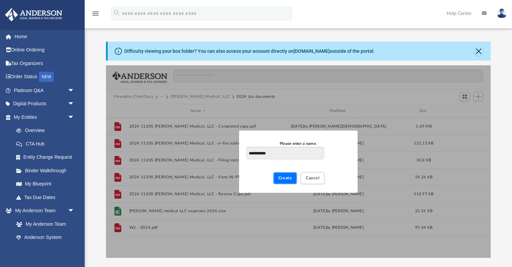 This screenshot has width=512, height=267. What do you see at coordinates (117, 13) in the screenshot?
I see `i: search` at bounding box center [117, 13].